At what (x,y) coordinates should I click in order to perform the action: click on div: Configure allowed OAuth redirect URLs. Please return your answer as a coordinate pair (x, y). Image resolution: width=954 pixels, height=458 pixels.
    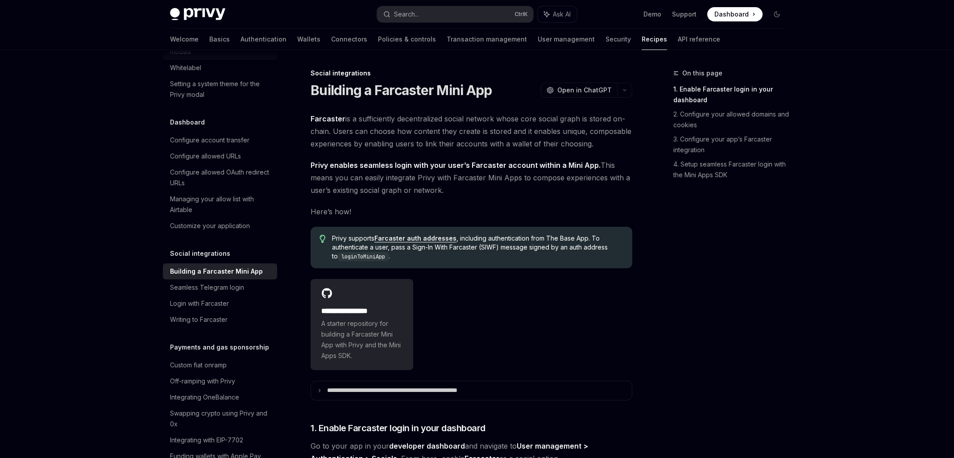
    Looking at the image, I should click on (221, 178).